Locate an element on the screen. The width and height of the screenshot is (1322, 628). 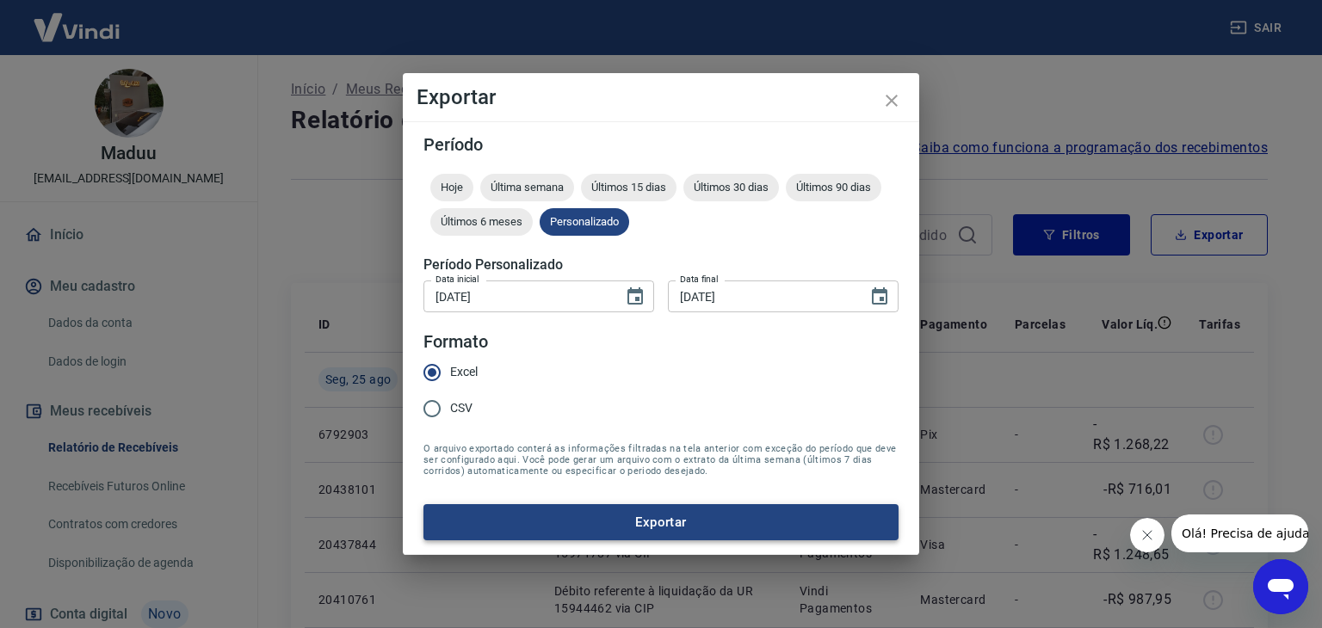
span: Últimos 90 dias is located at coordinates (833, 187).